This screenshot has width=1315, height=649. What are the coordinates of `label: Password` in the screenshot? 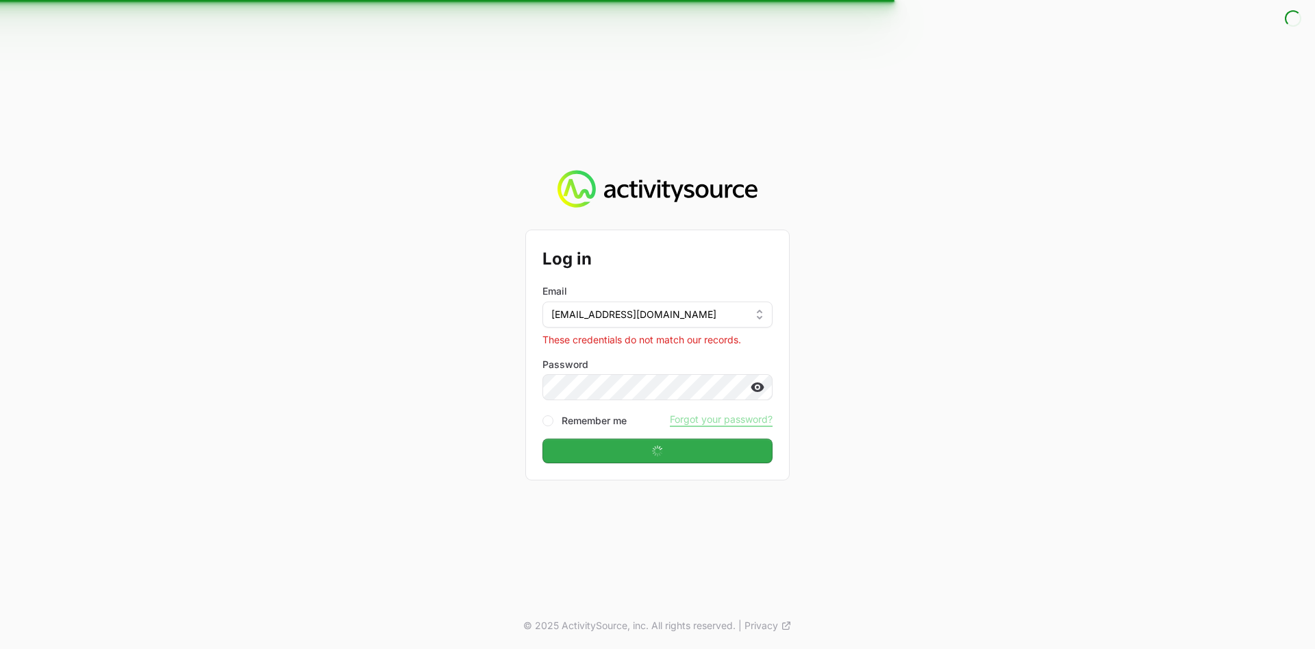 It's located at (658, 364).